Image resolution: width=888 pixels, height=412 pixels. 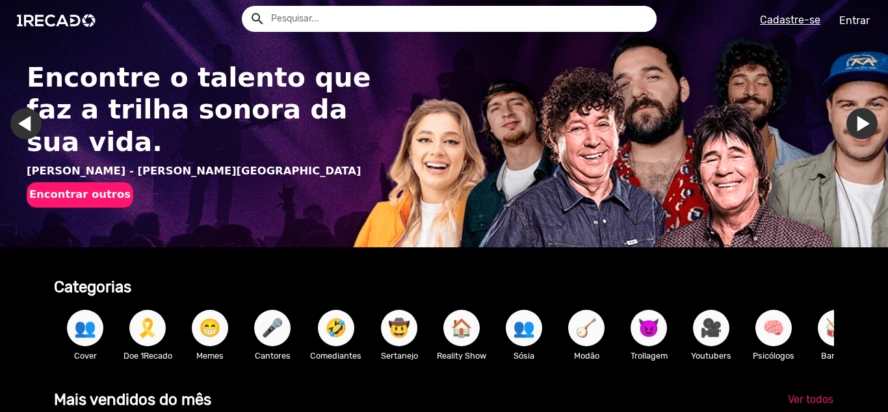 What do you see at coordinates (399, 355) in the screenshot?
I see `p: Sertanejo` at bounding box center [399, 355].